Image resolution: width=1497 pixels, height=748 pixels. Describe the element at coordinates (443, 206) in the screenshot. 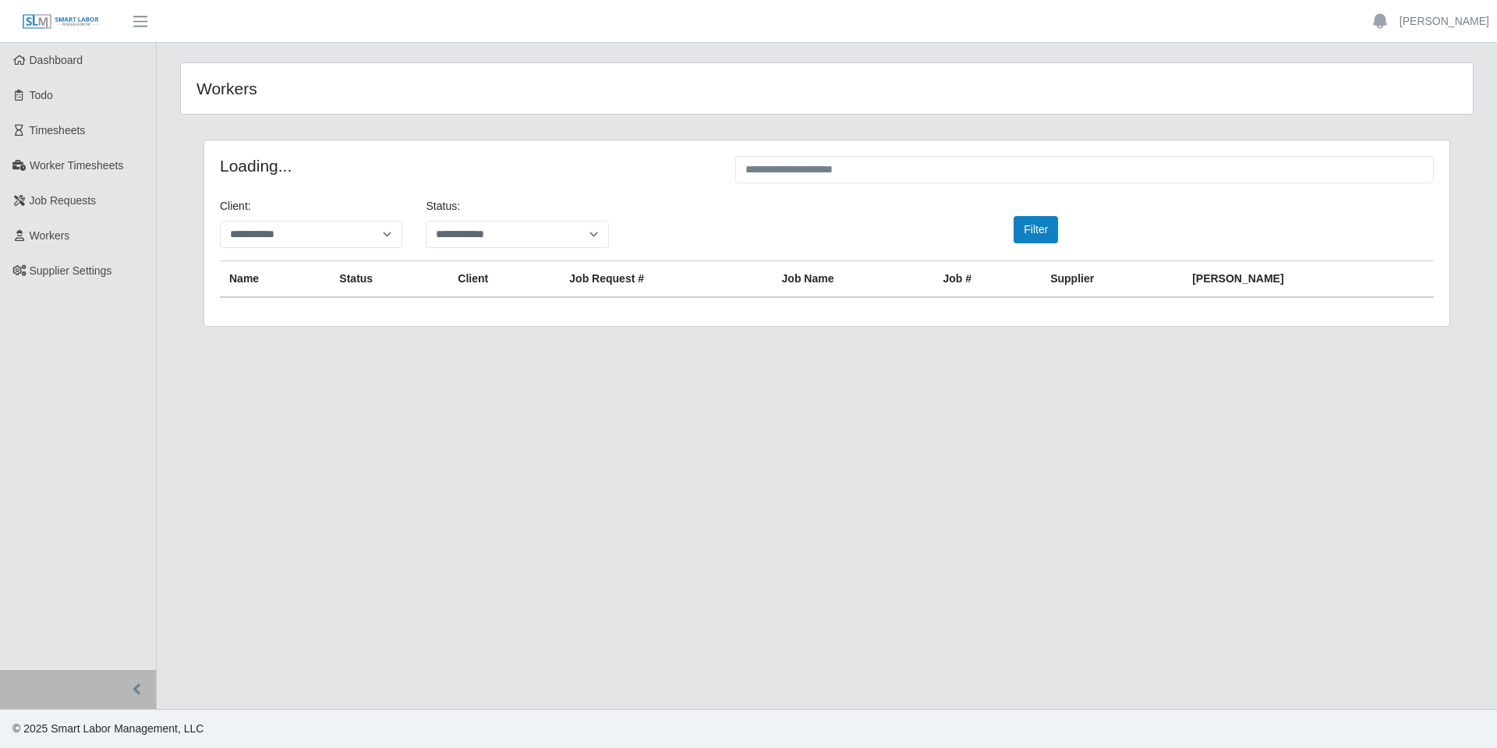

I see `label: Status:` at that location.